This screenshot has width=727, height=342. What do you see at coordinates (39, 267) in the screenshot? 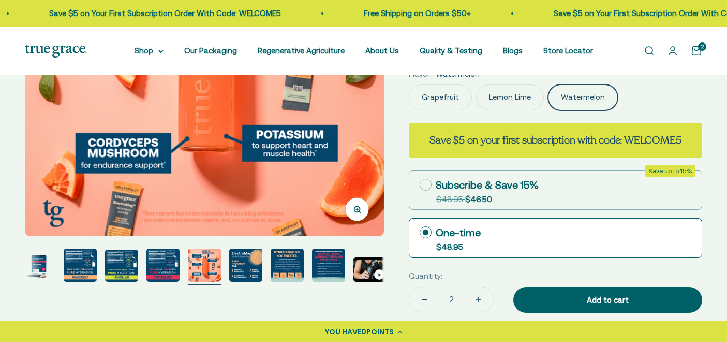
I see `button: Go to item 3` at bounding box center [39, 267].